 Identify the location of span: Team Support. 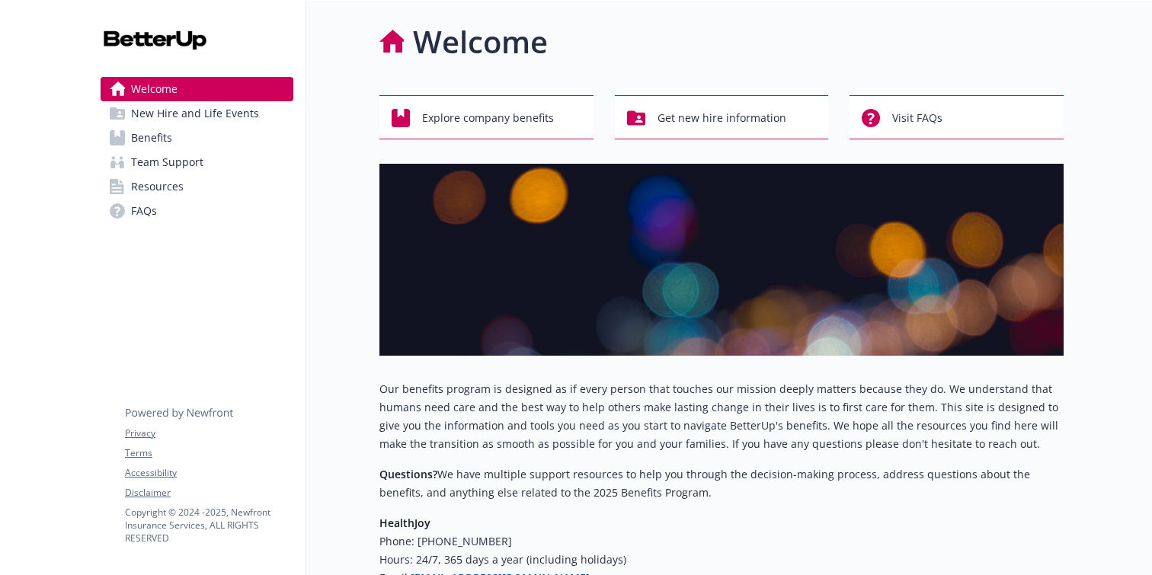
(167, 162).